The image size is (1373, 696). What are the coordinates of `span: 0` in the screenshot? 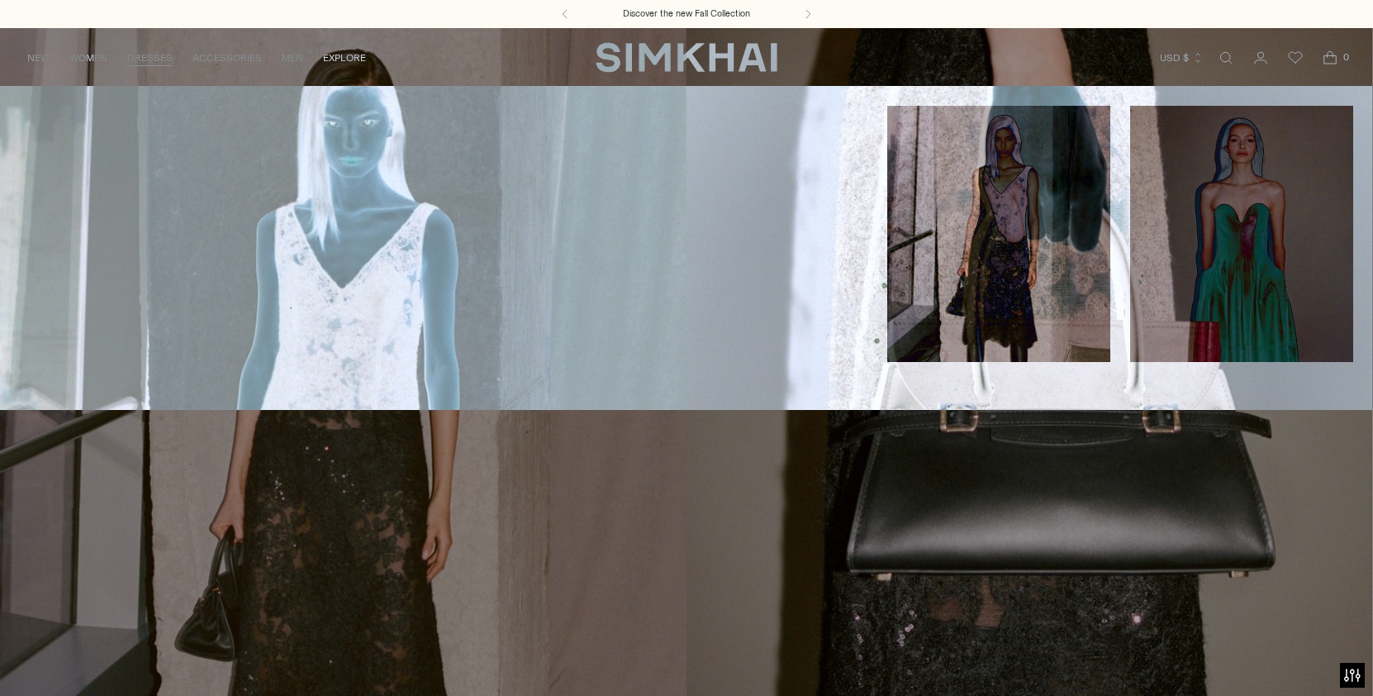 It's located at (1346, 57).